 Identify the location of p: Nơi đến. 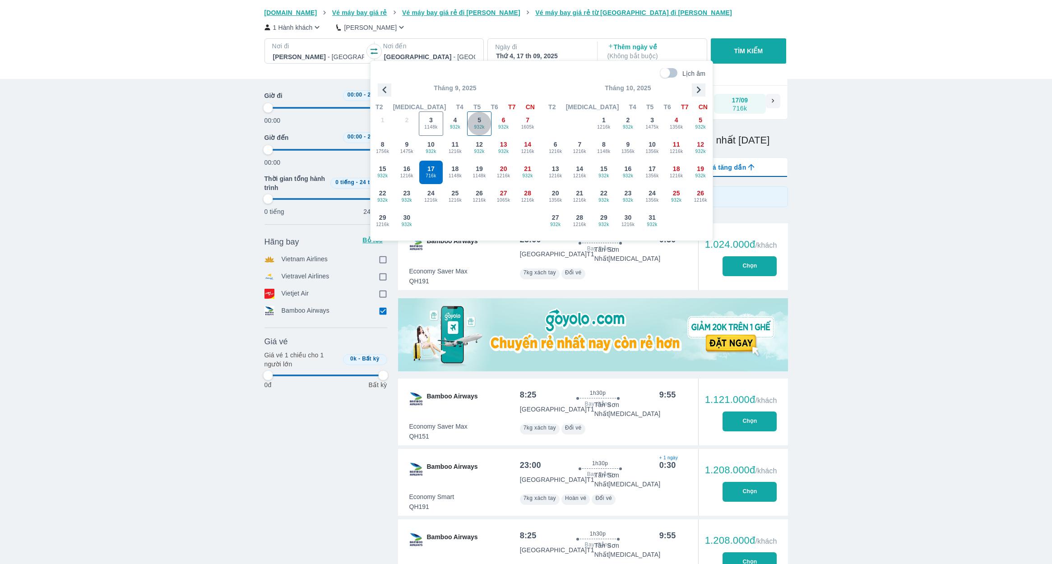
(430, 46).